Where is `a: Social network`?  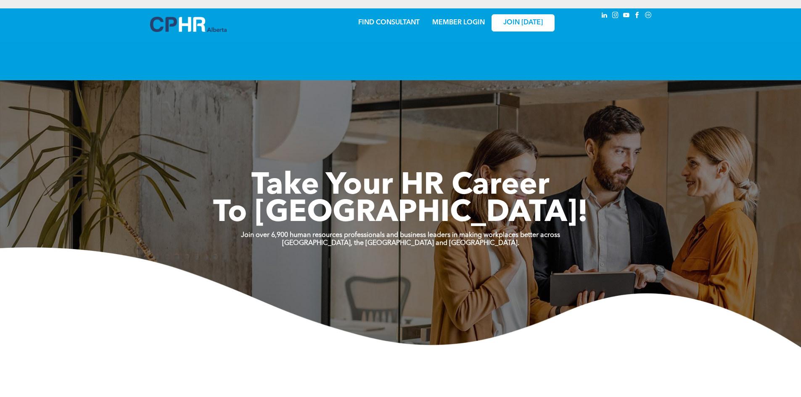
a: Social network is located at coordinates (648, 16).